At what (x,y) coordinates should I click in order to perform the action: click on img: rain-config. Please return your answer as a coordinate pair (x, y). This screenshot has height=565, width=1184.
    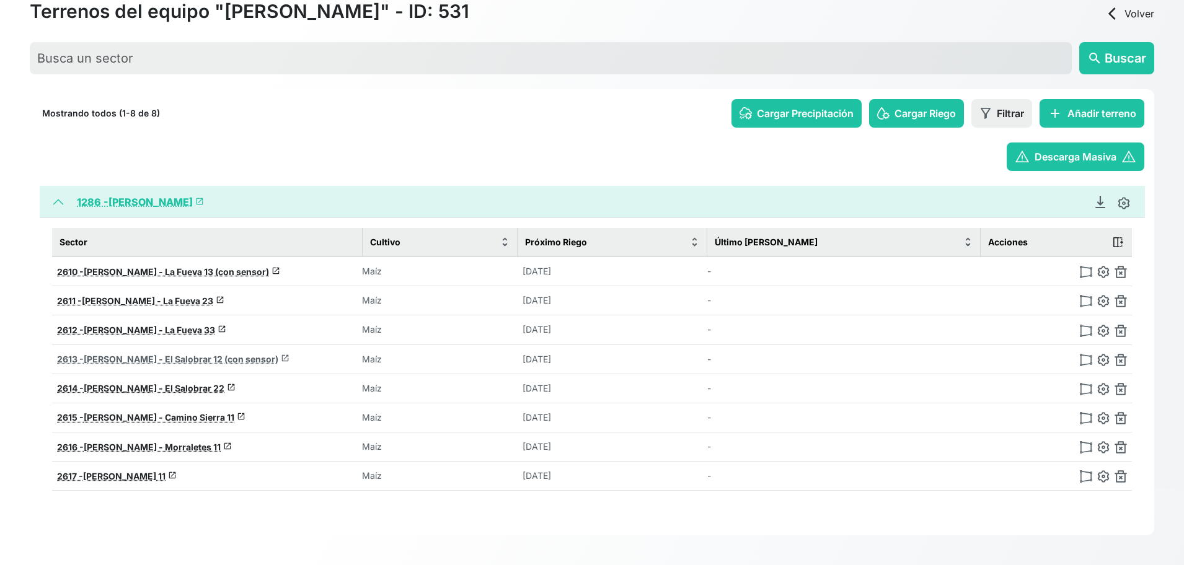
    Looking at the image, I should click on (745, 113).